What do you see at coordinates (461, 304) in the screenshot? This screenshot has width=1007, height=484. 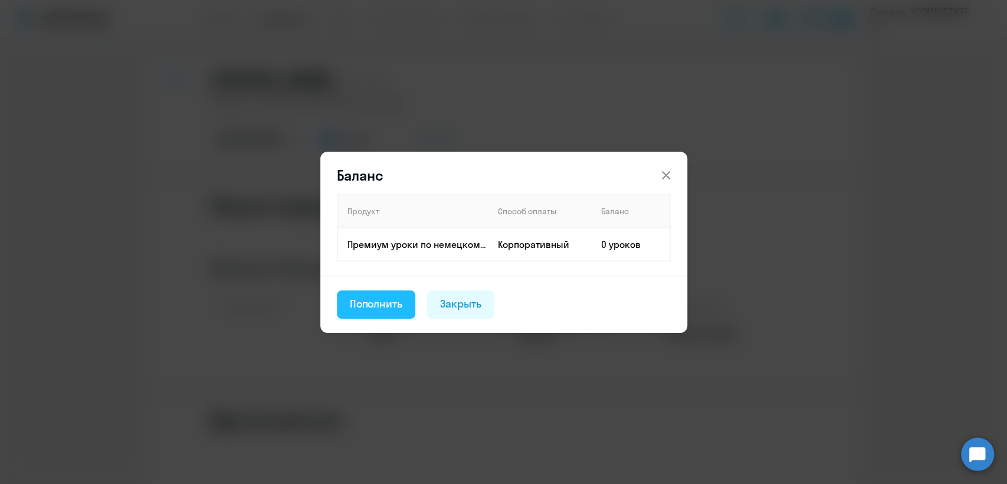 I see `button: Закрыть` at bounding box center [461, 304].